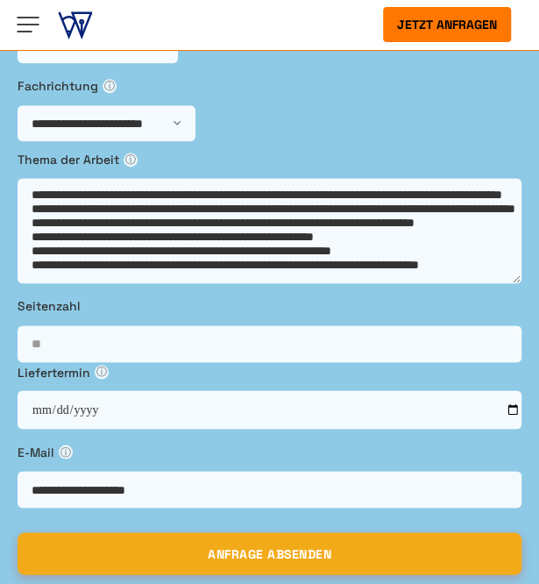  I want to click on label: Thema der Arbeit, so click(269, 160).